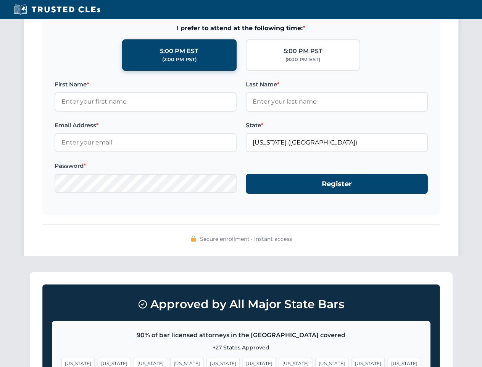  What do you see at coordinates (57, 10) in the screenshot?
I see `img: Trusted CLEs` at bounding box center [57, 10].